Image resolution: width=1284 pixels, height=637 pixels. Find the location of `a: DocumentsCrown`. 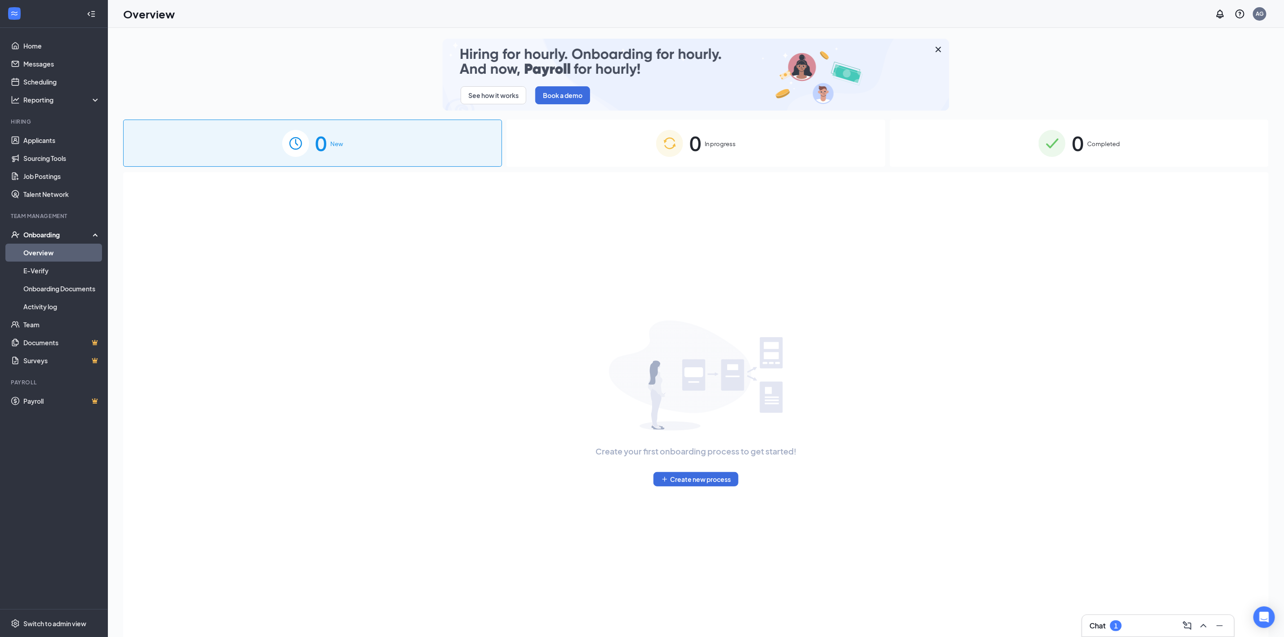

a: DocumentsCrown is located at coordinates (62, 343).